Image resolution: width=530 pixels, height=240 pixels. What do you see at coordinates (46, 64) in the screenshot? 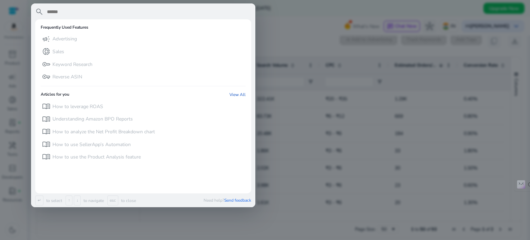
I see `span: key` at bounding box center [46, 64].